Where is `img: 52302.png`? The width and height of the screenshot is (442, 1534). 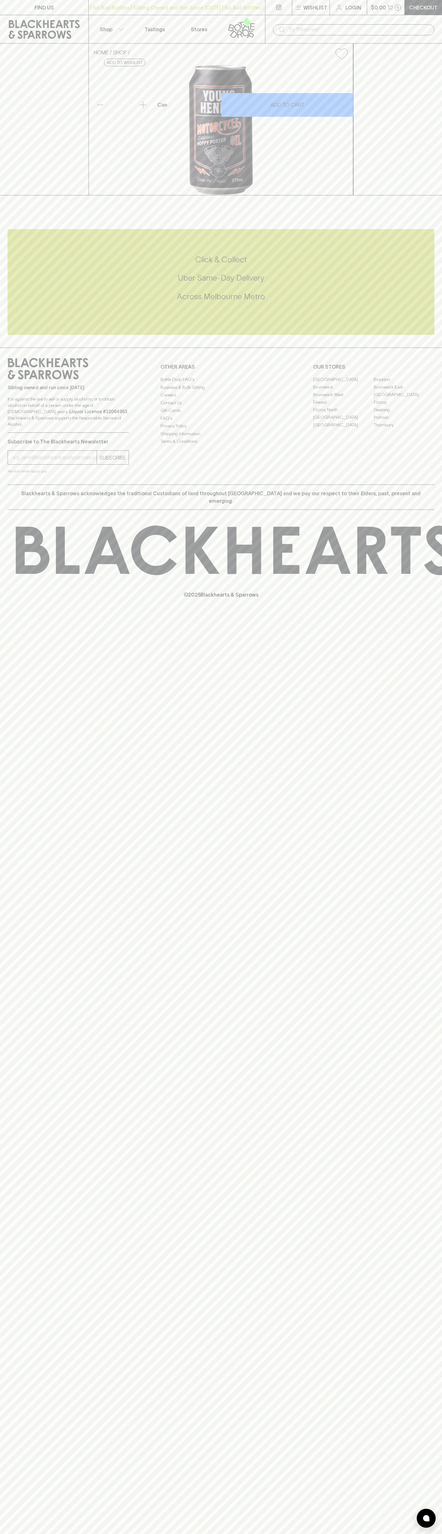 img: 52302.png is located at coordinates (221, 130).